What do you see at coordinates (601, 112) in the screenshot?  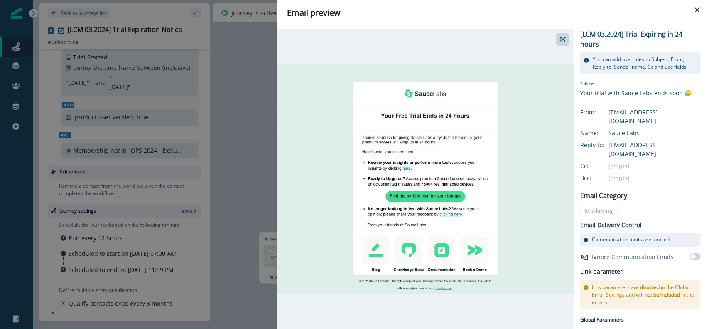 I see `div: From:` at bounding box center [601, 112].